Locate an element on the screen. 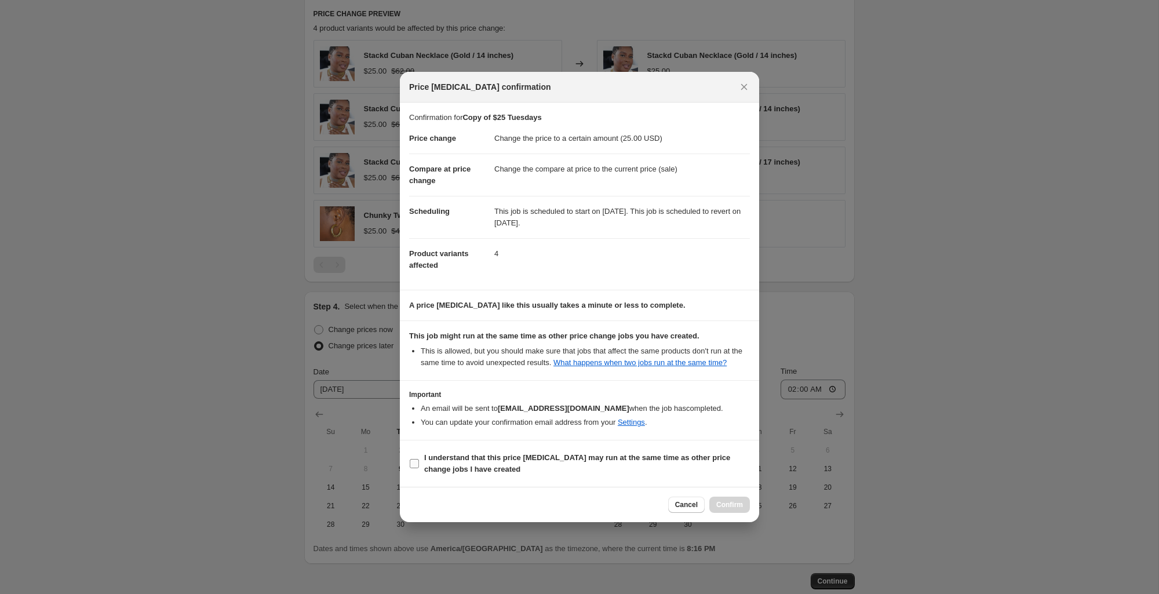 Image resolution: width=1159 pixels, height=594 pixels. dd: Change the compare at price to the current price (sale) is located at coordinates (622, 169).